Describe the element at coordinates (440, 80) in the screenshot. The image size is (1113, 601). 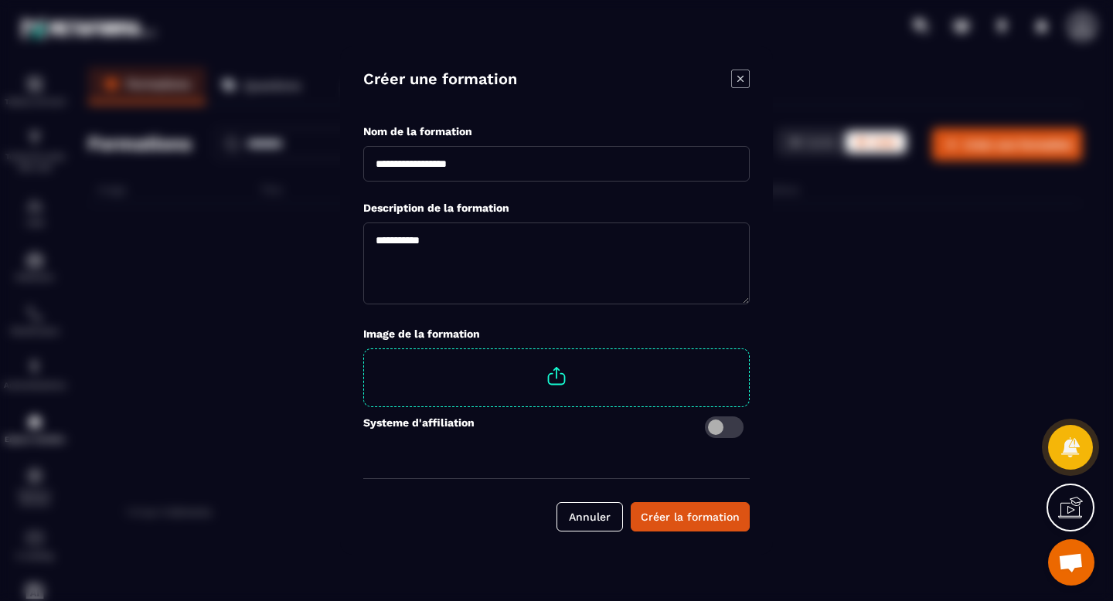
I see `h4: Créer une formation` at that location.